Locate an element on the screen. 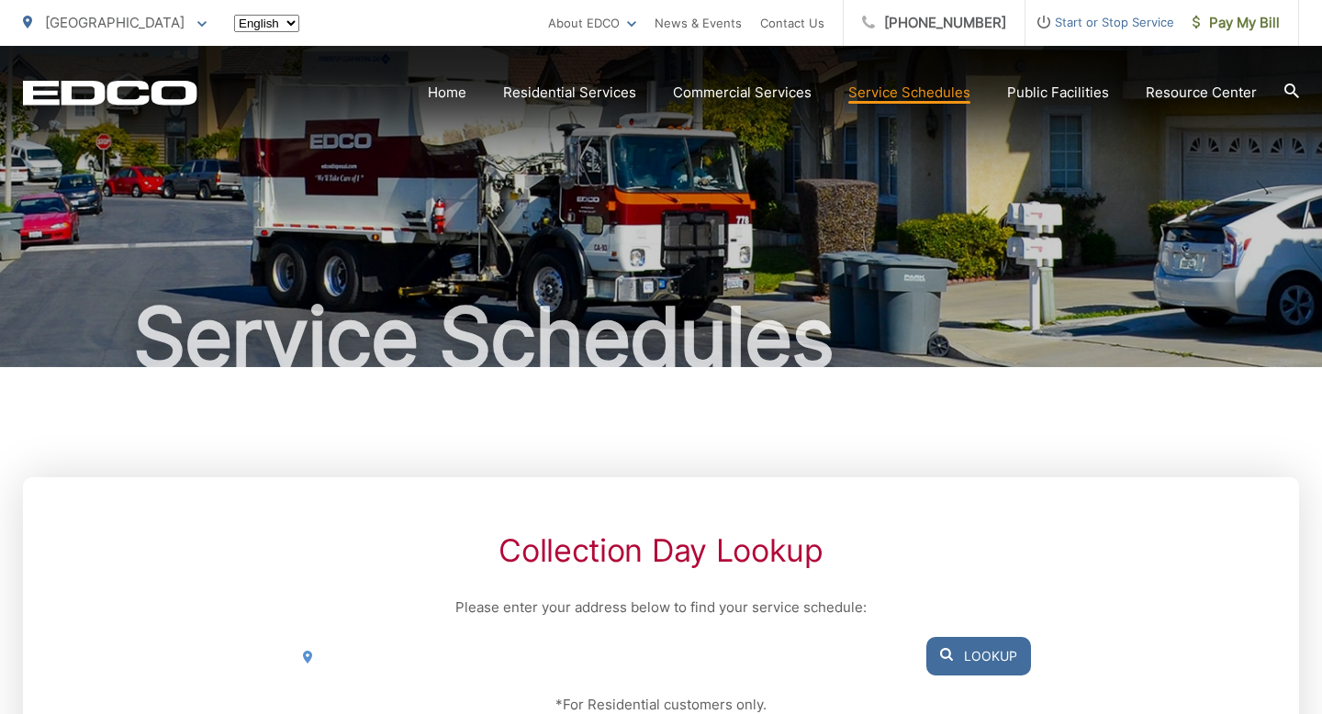 Image resolution: width=1322 pixels, height=714 pixels. p: Please enter your address below to find your service schedule: is located at coordinates (661, 608).